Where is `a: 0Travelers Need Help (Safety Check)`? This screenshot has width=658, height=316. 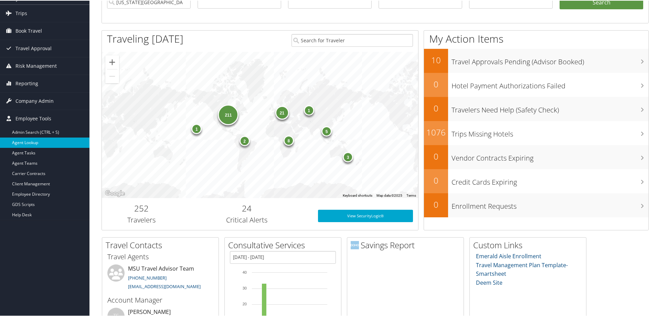
a: 0Travelers Need Help (Safety Check) is located at coordinates (536, 108).